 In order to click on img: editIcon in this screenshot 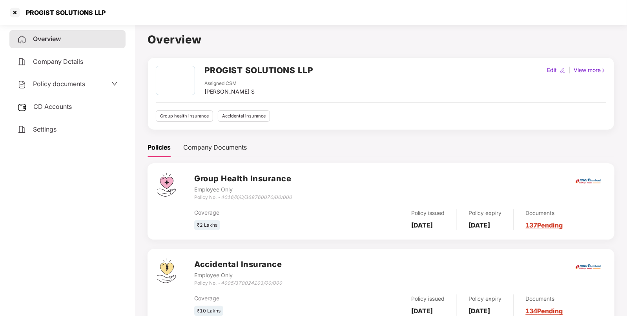, I will do `click(562, 71)`.